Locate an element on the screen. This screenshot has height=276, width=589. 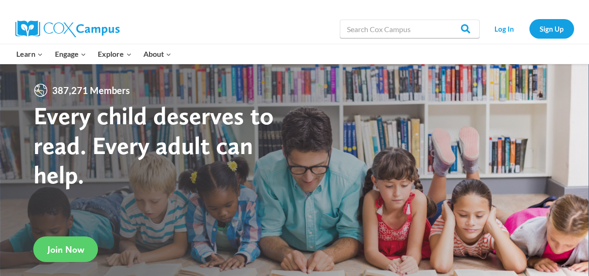
nav: Primary Navigation is located at coordinates (94, 54).